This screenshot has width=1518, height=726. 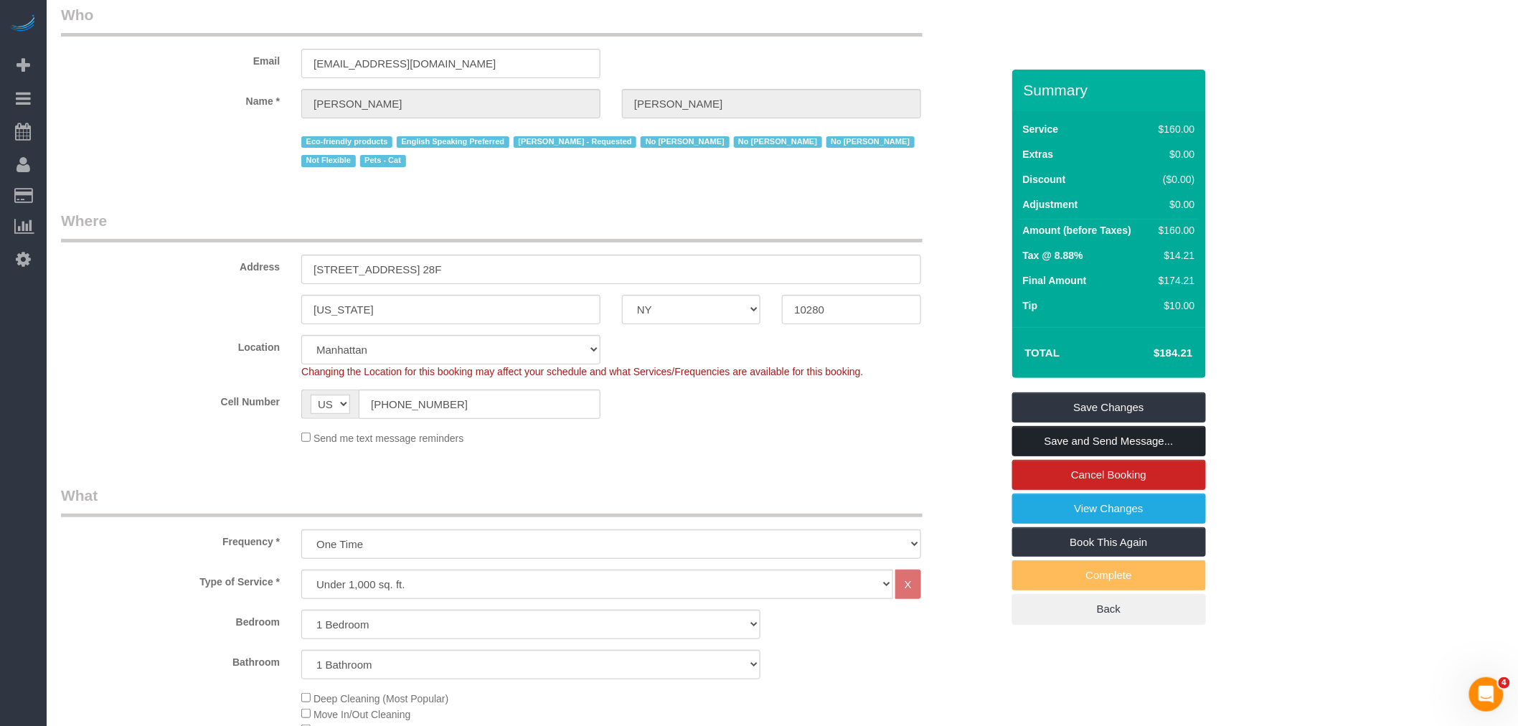 I want to click on label: Frequency *, so click(x=170, y=539).